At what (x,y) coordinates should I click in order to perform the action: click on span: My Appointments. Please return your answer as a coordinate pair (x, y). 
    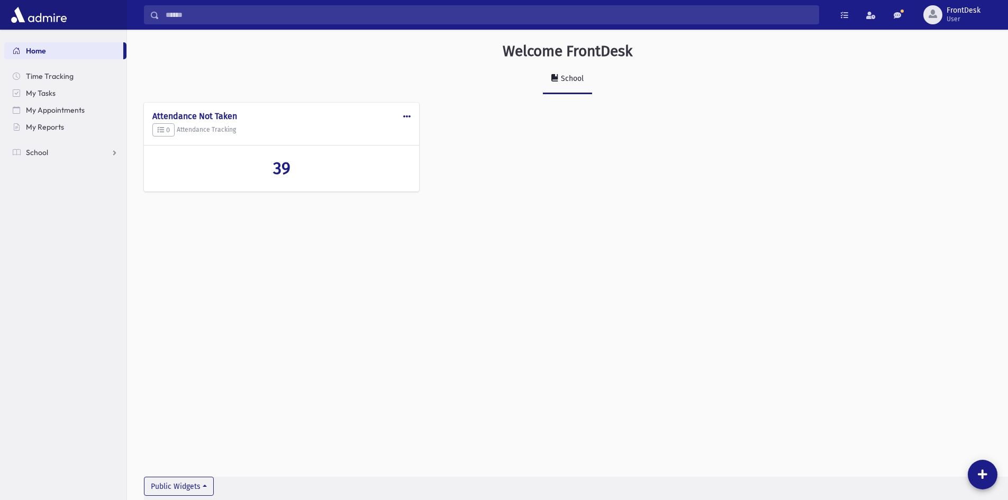
    Looking at the image, I should click on (55, 110).